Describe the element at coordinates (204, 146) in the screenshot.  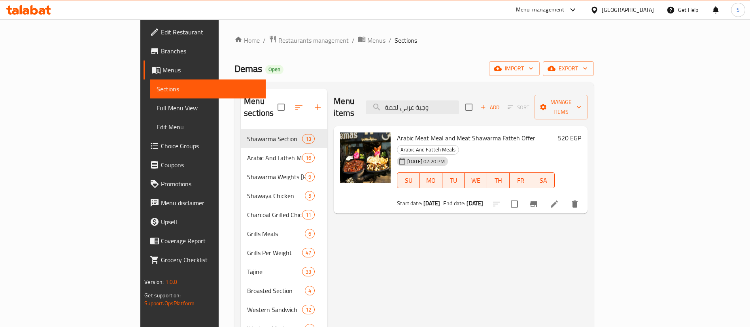
I see `a: Choice Groups` at that location.